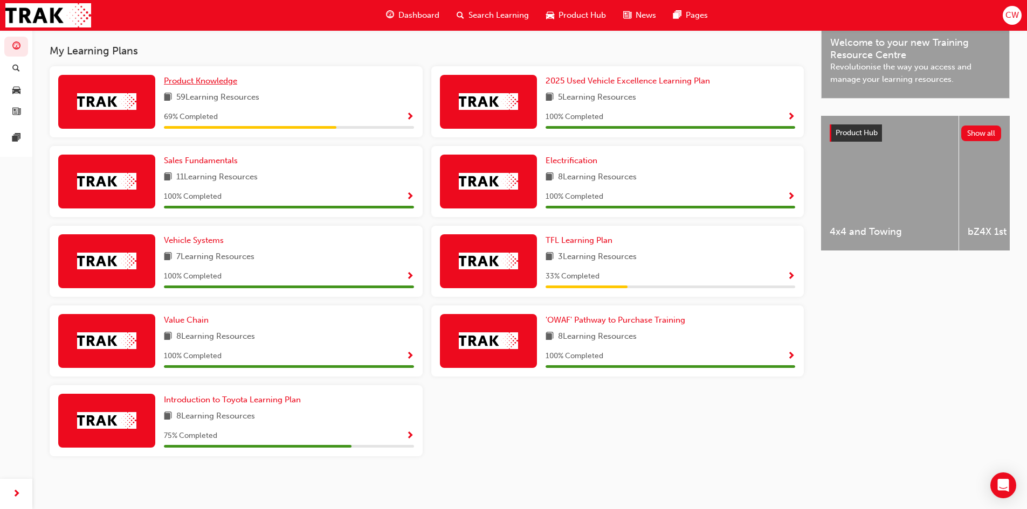 This screenshot has width=1027, height=509. What do you see at coordinates (581, 240) in the screenshot?
I see `a: TFL Learning Plan` at bounding box center [581, 240].